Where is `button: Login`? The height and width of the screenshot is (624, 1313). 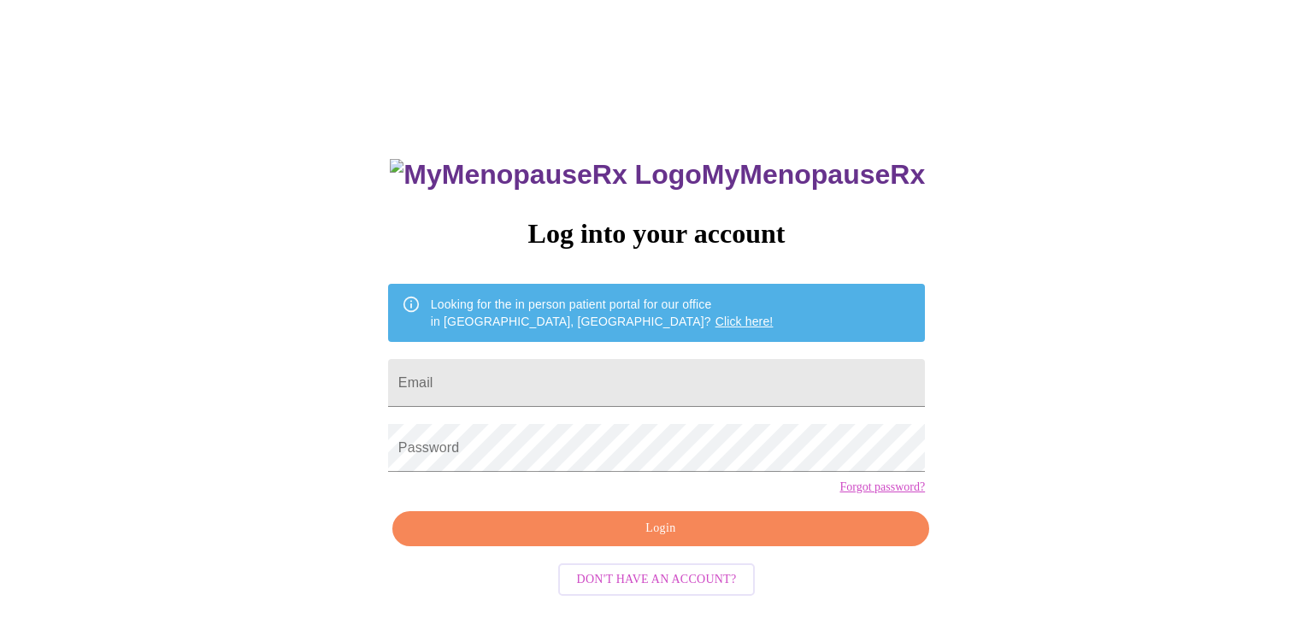 button: Login is located at coordinates (661, 528).